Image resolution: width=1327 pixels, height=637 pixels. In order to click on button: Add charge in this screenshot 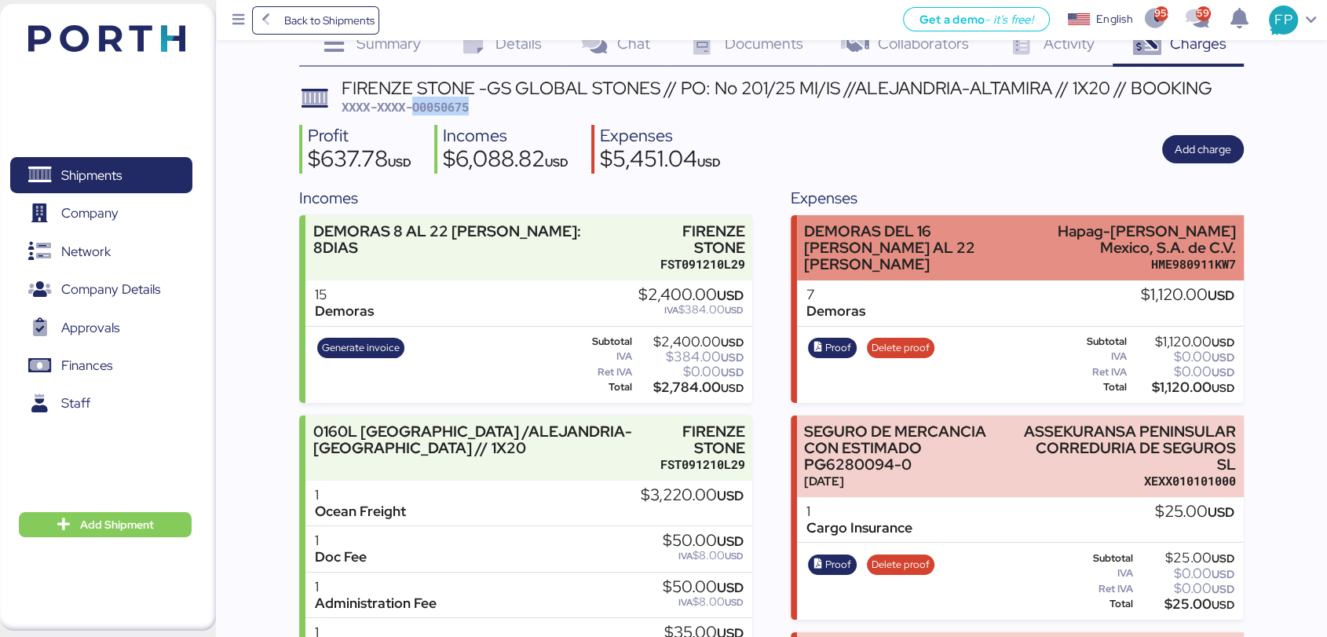, I will do `click(1203, 149)`.